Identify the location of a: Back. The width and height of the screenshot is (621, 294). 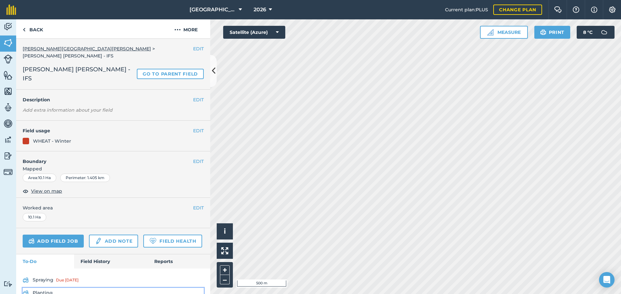
(33, 29).